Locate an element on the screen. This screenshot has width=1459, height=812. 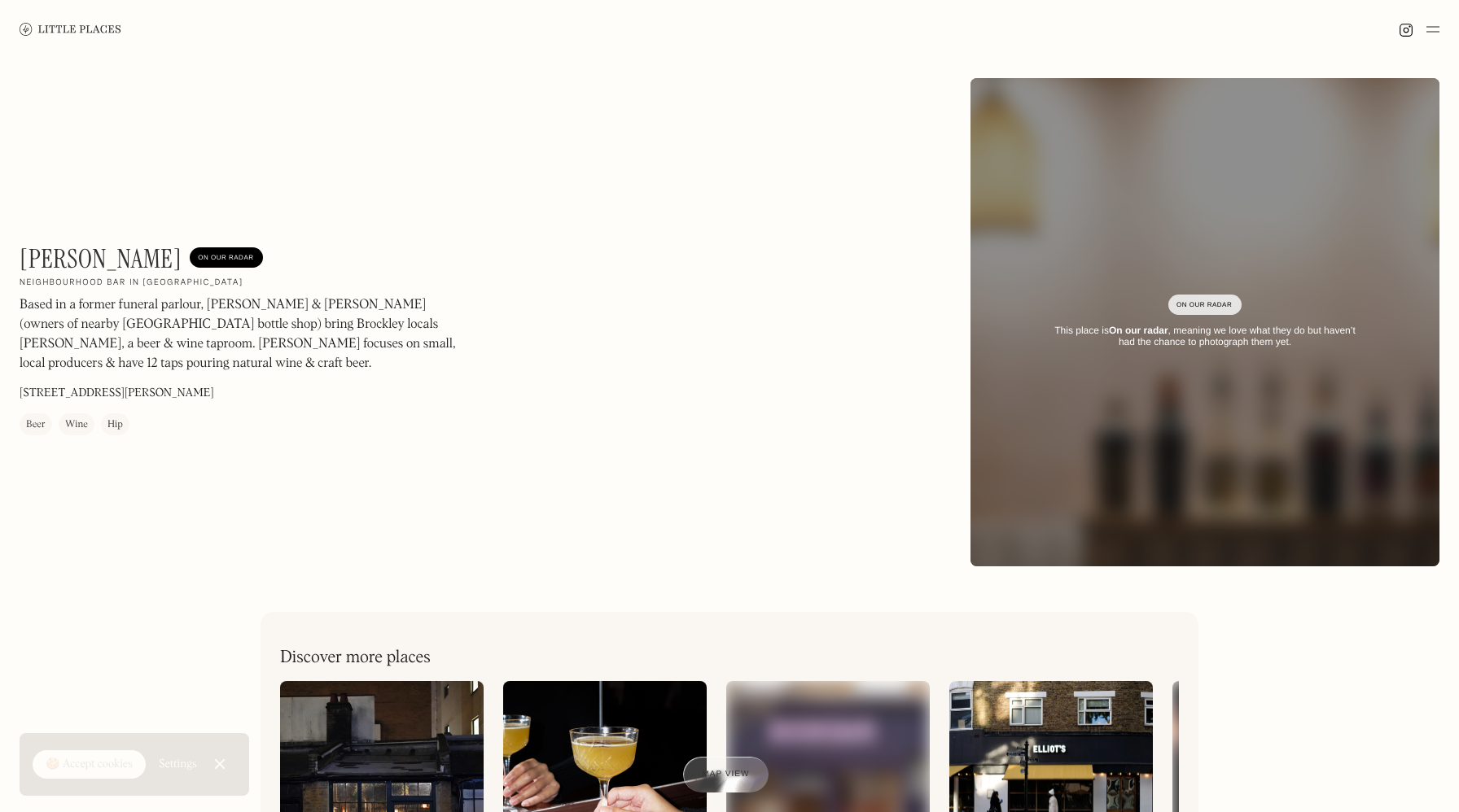
a: Map view is located at coordinates (726, 775).